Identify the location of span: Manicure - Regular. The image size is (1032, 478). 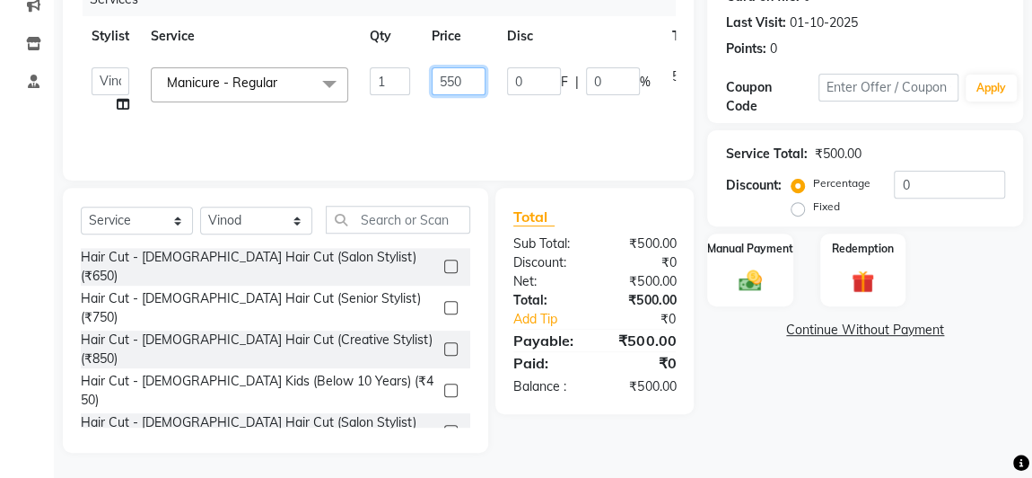
(222, 83).